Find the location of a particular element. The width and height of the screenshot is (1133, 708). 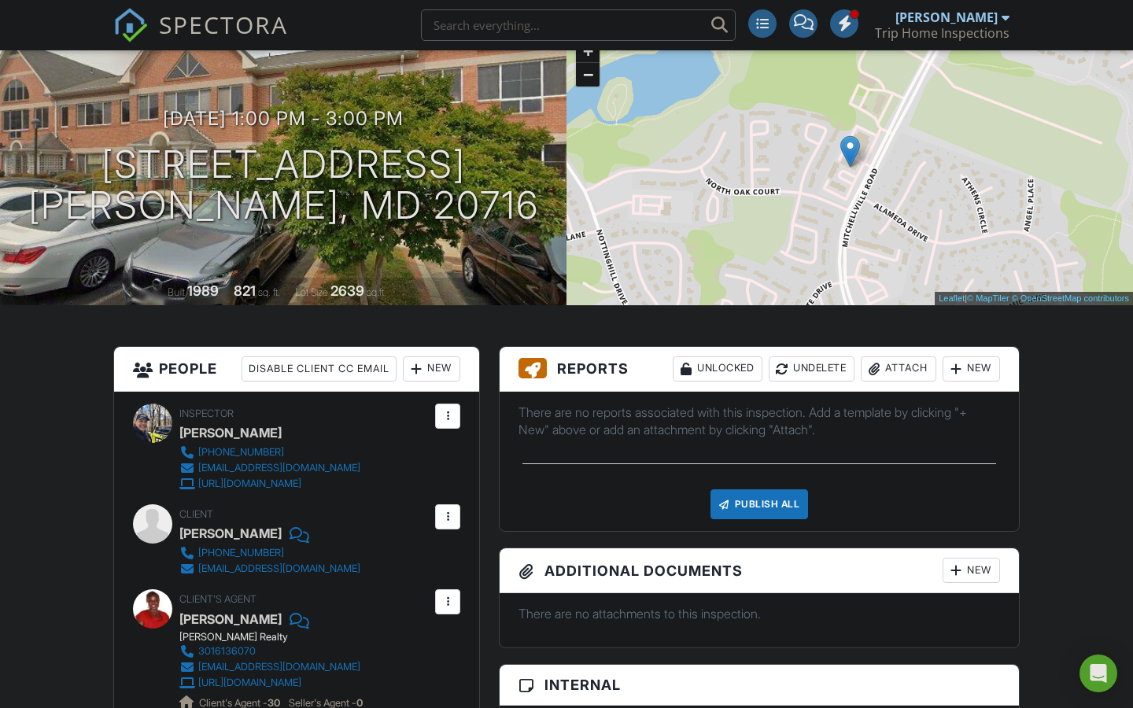

span: Lot Size is located at coordinates (311, 292).